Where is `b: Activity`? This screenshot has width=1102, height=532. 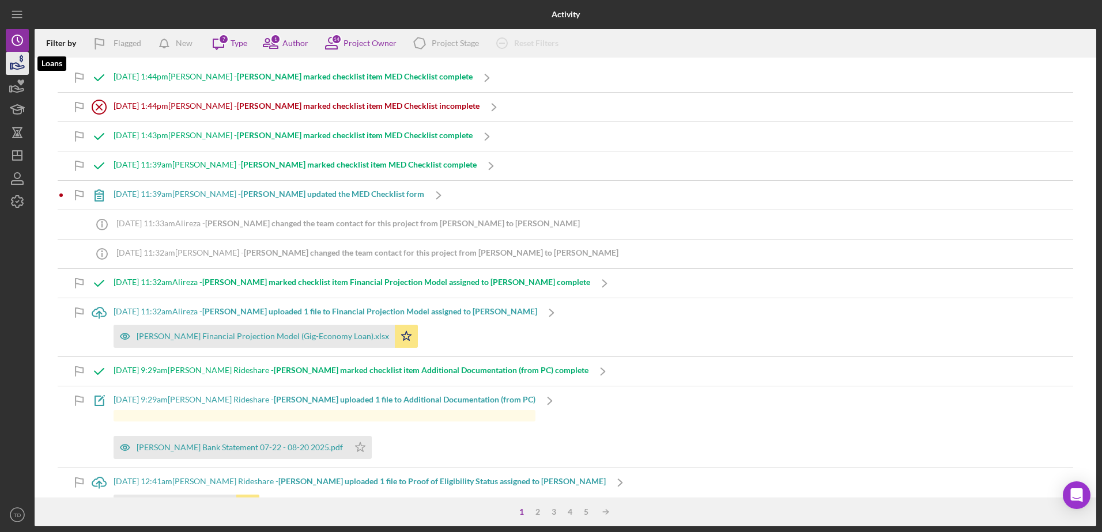
b: Activity is located at coordinates (565, 14).